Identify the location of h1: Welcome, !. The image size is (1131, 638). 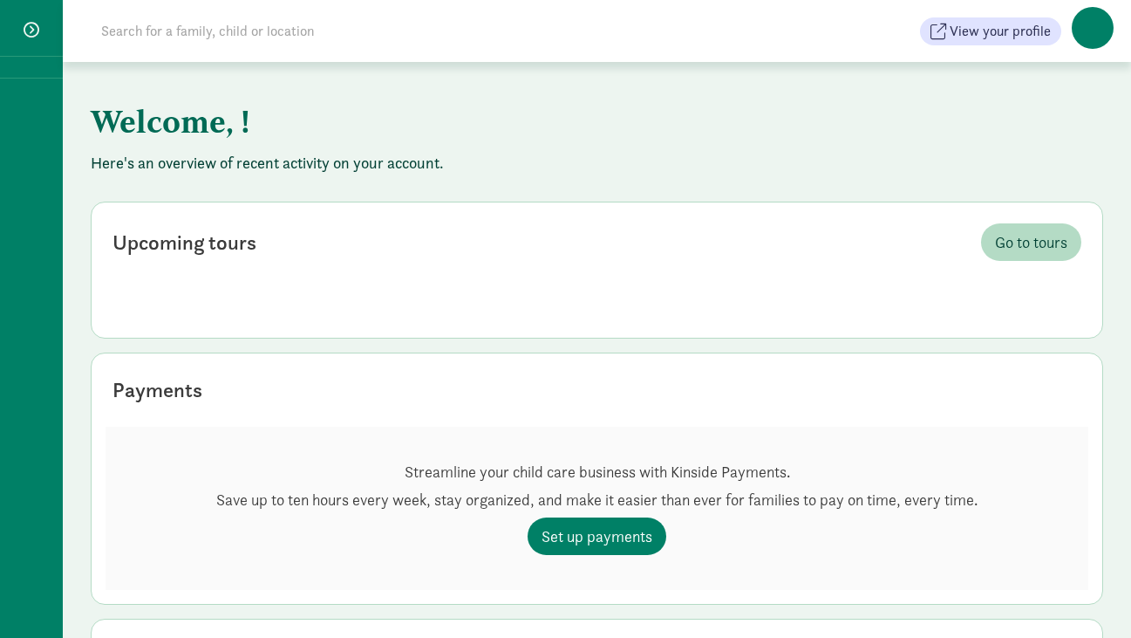
(523, 121).